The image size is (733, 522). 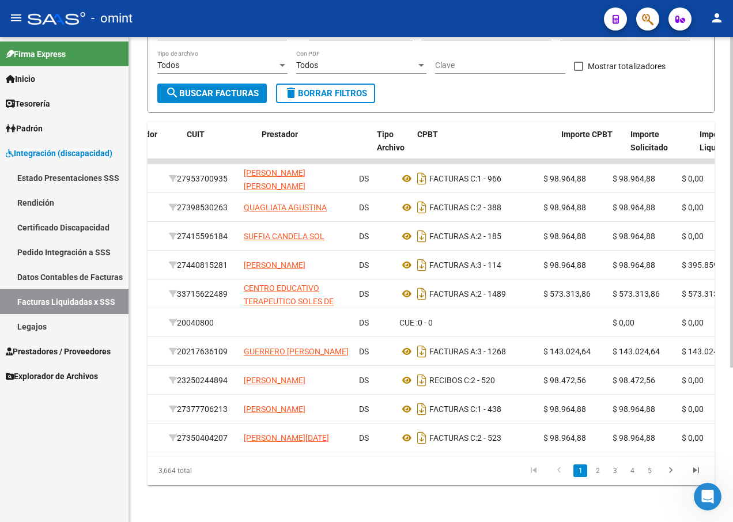 What do you see at coordinates (16, 18) in the screenshot?
I see `mat-icon: menu` at bounding box center [16, 18].